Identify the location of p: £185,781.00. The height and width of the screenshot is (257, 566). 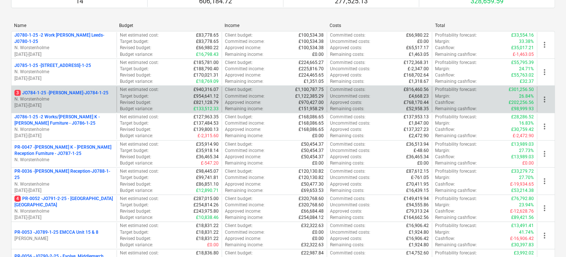
(206, 63).